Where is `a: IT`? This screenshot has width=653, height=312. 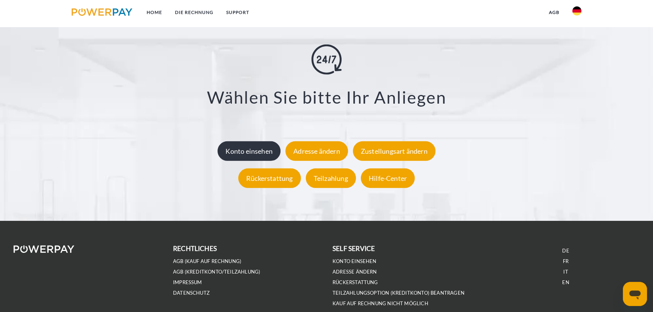
a: IT is located at coordinates (565, 272).